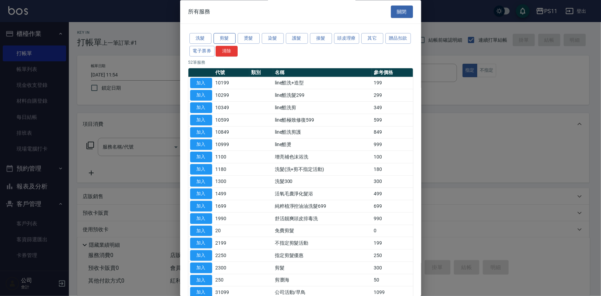  What do you see at coordinates (232, 268) in the screenshot?
I see `td: 2300` at bounding box center [232, 268].